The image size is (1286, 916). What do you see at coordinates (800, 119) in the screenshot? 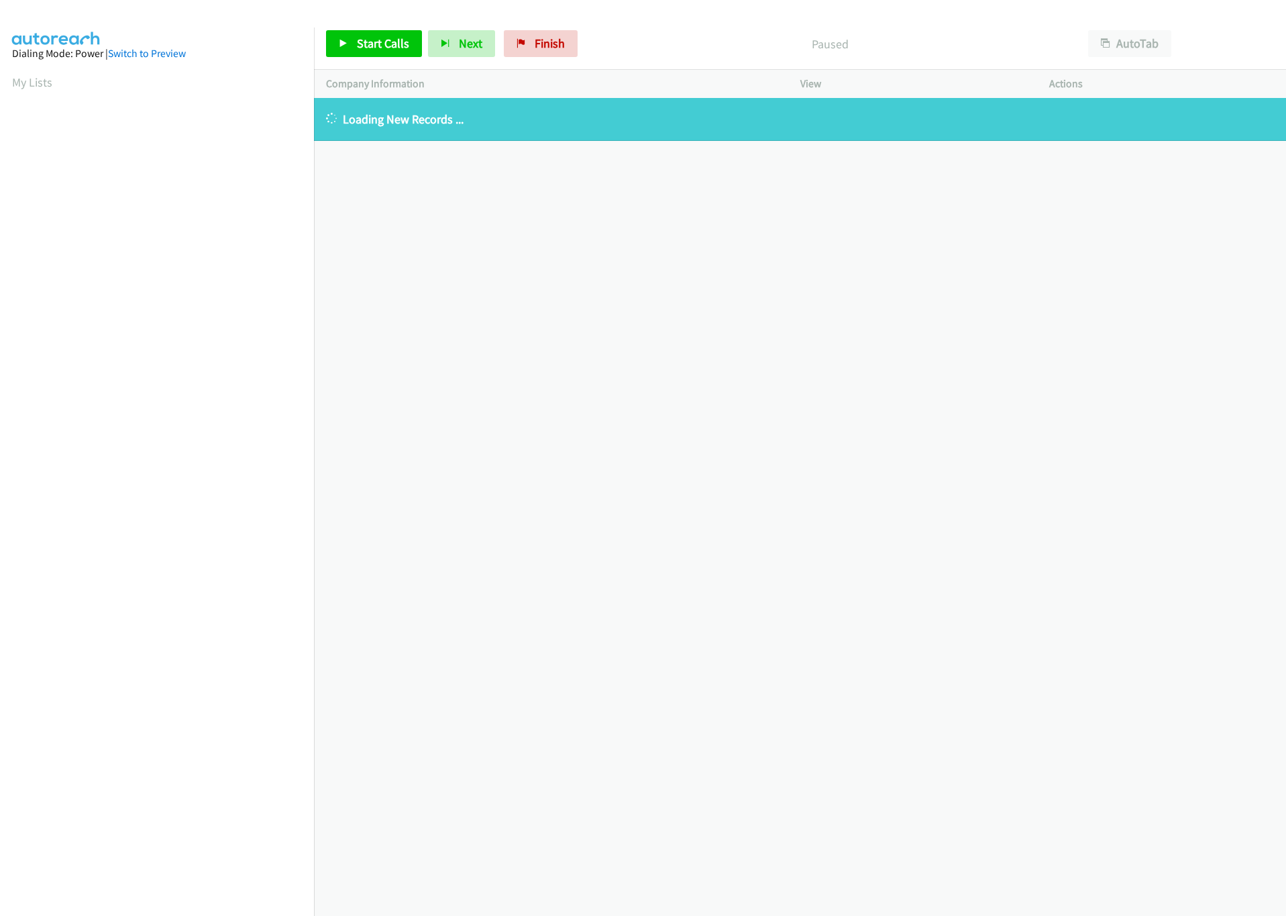
I see `p: Loading New Records ...` at bounding box center [800, 119].